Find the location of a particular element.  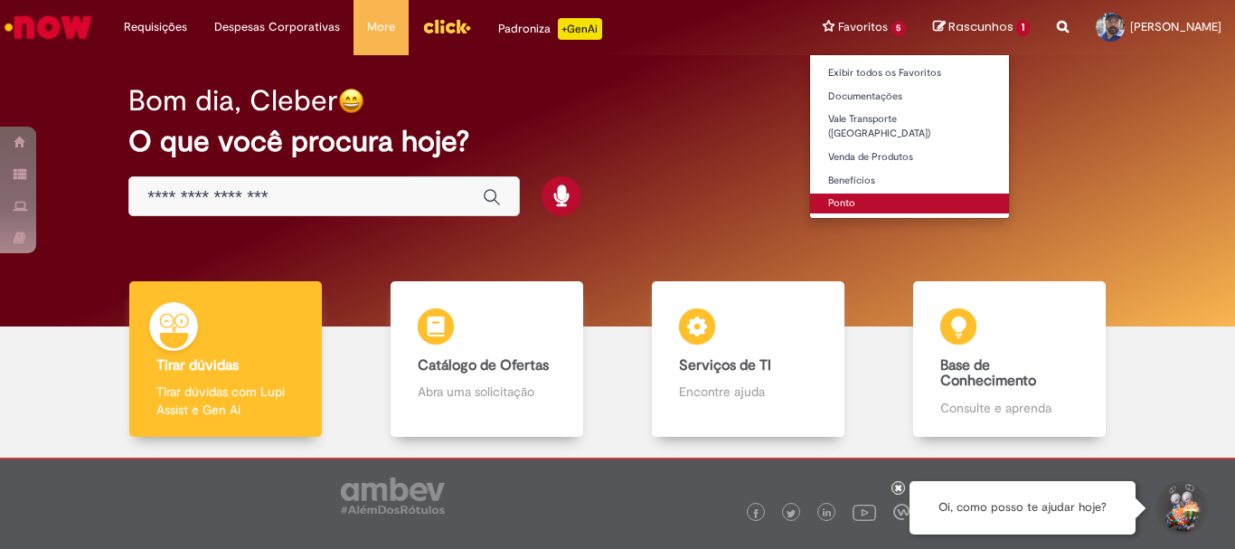

div: Oi, como posso te ajudar hoje? is located at coordinates (1023, 507).